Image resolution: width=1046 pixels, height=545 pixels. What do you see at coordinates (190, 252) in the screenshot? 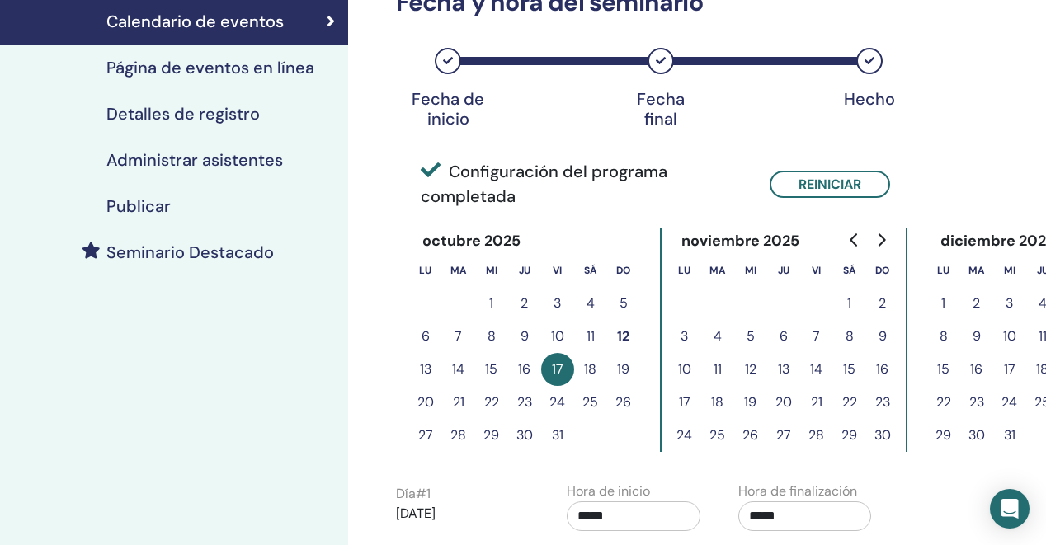
I see `h4: Seminario Destacado` at bounding box center [190, 252].